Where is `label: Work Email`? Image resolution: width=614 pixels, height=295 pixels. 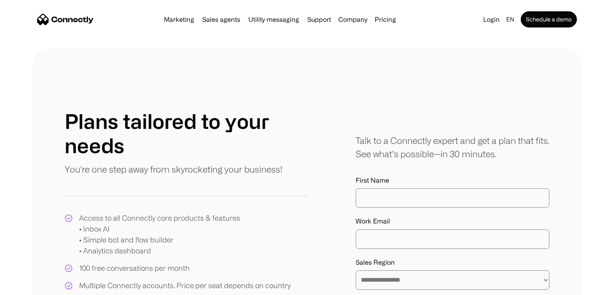
label: Work Email is located at coordinates (452, 221).